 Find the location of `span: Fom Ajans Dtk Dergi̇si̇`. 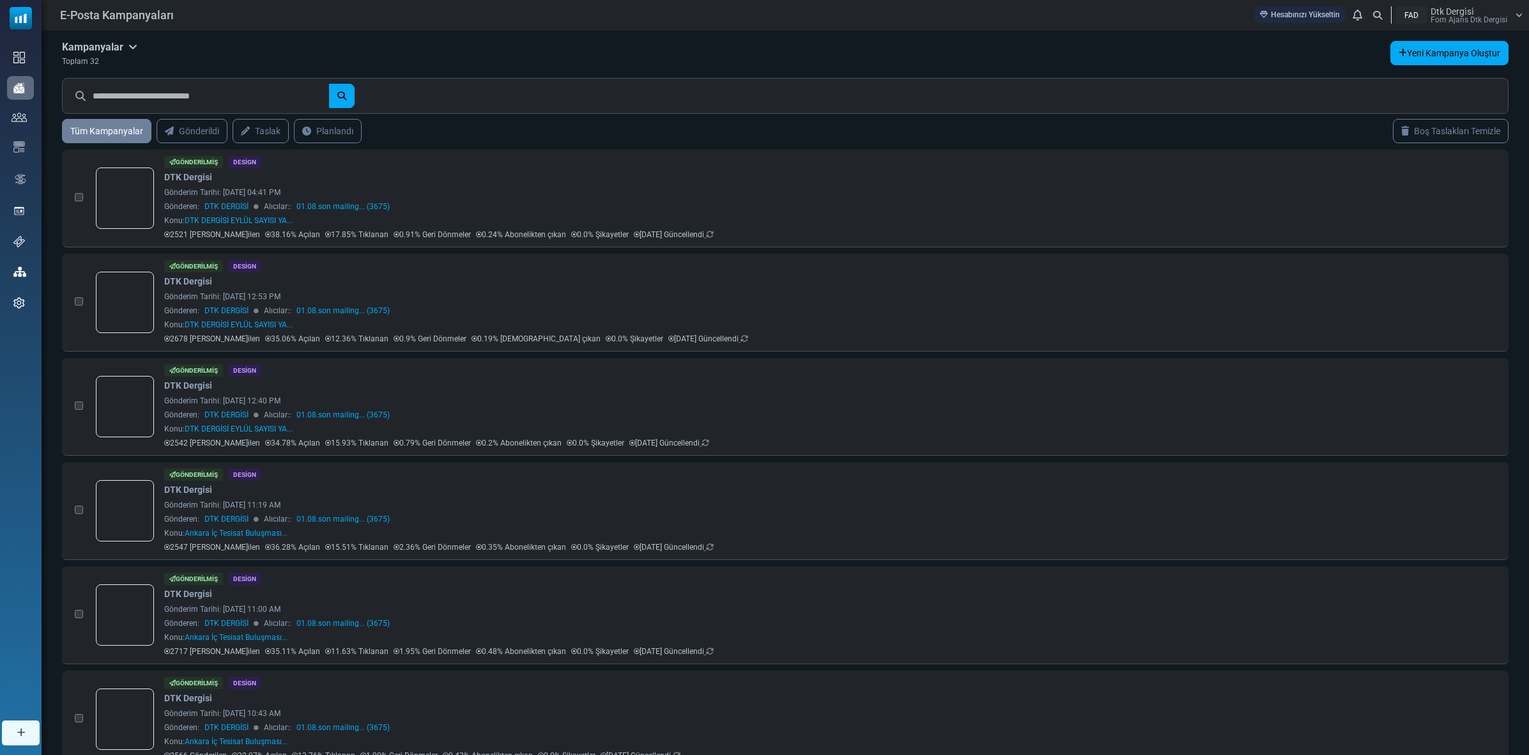

span: Fom Ajans Dtk Dergi̇si̇ is located at coordinates (1469, 20).